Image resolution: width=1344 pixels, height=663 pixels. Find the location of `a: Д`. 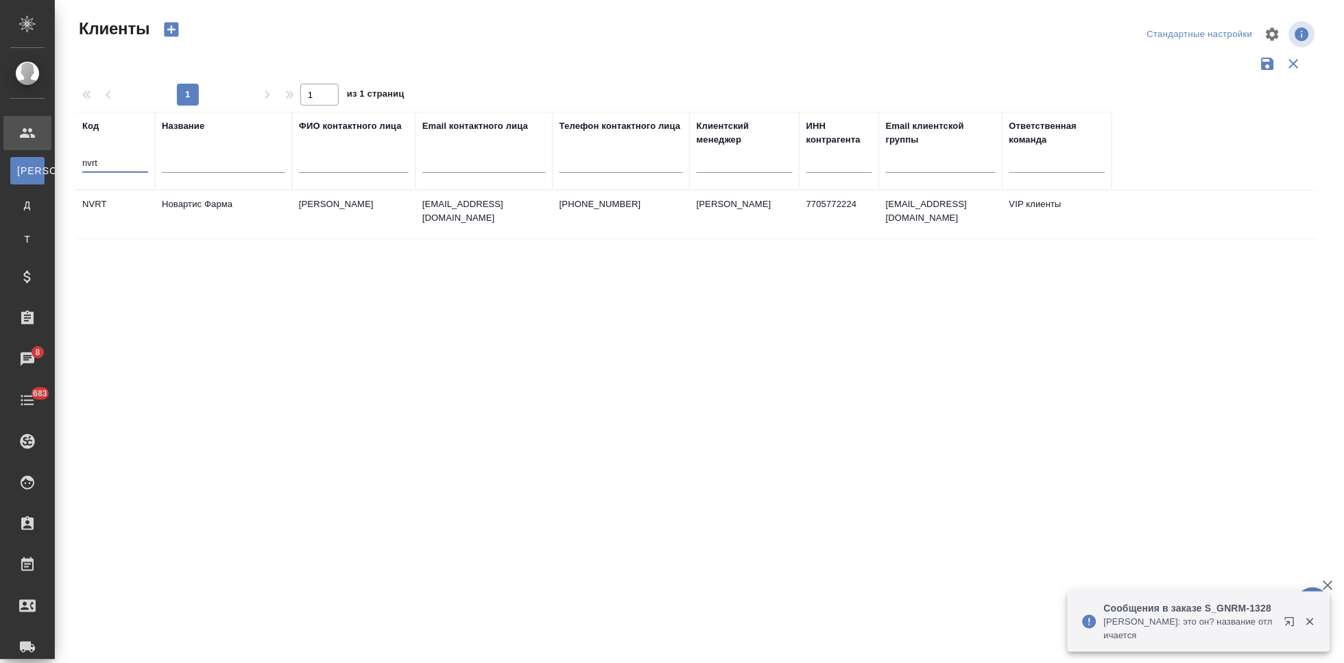

a: Д is located at coordinates (27, 205).